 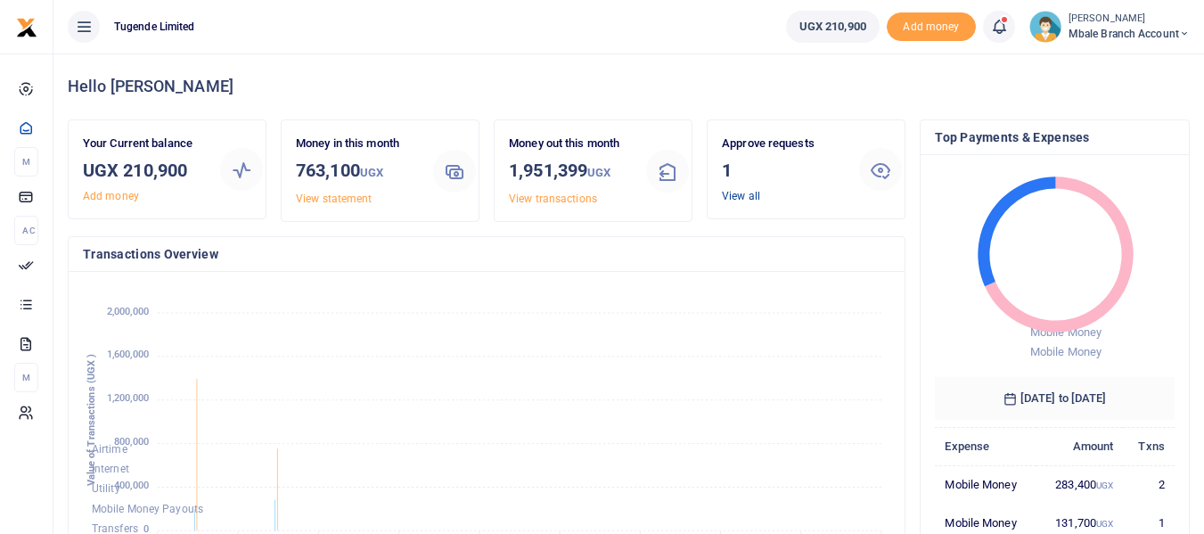 What do you see at coordinates (127, 355) in the screenshot?
I see `tspan: 1,600,000` at bounding box center [127, 355].